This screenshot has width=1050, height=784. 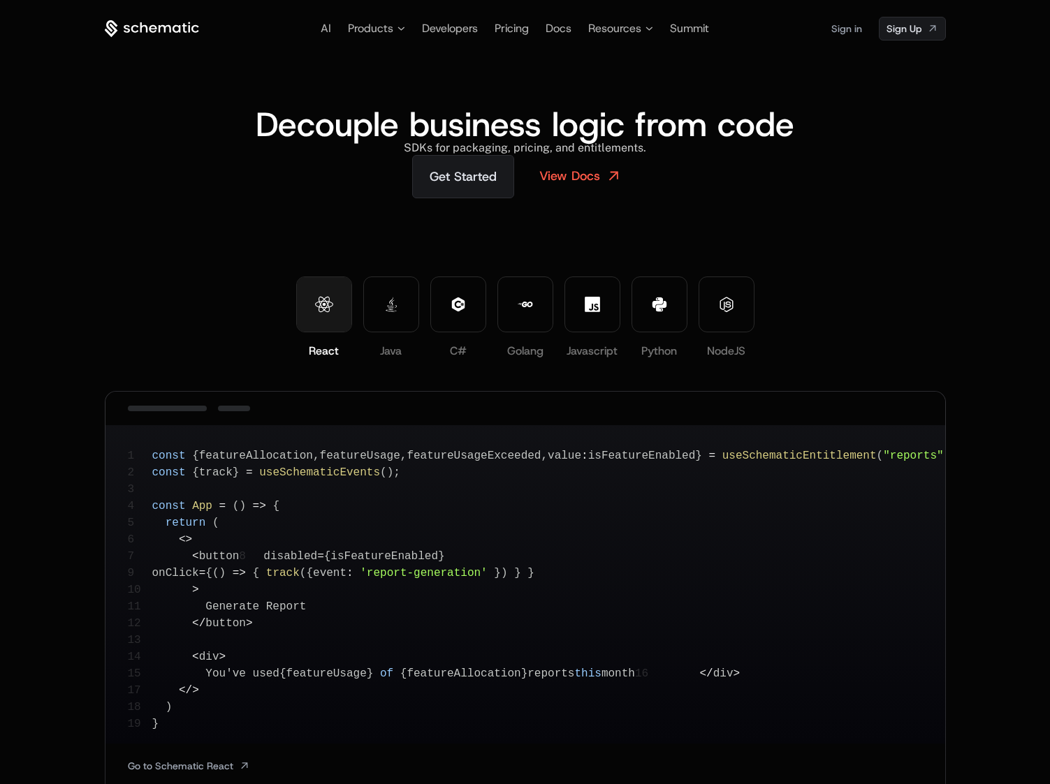 I want to click on span: 6, so click(x=140, y=540).